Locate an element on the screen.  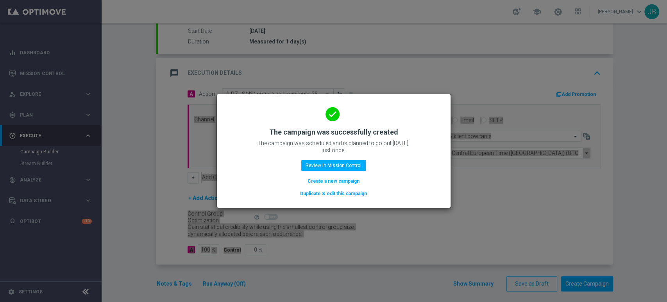
button: Review in Mission Control is located at coordinates (333, 165).